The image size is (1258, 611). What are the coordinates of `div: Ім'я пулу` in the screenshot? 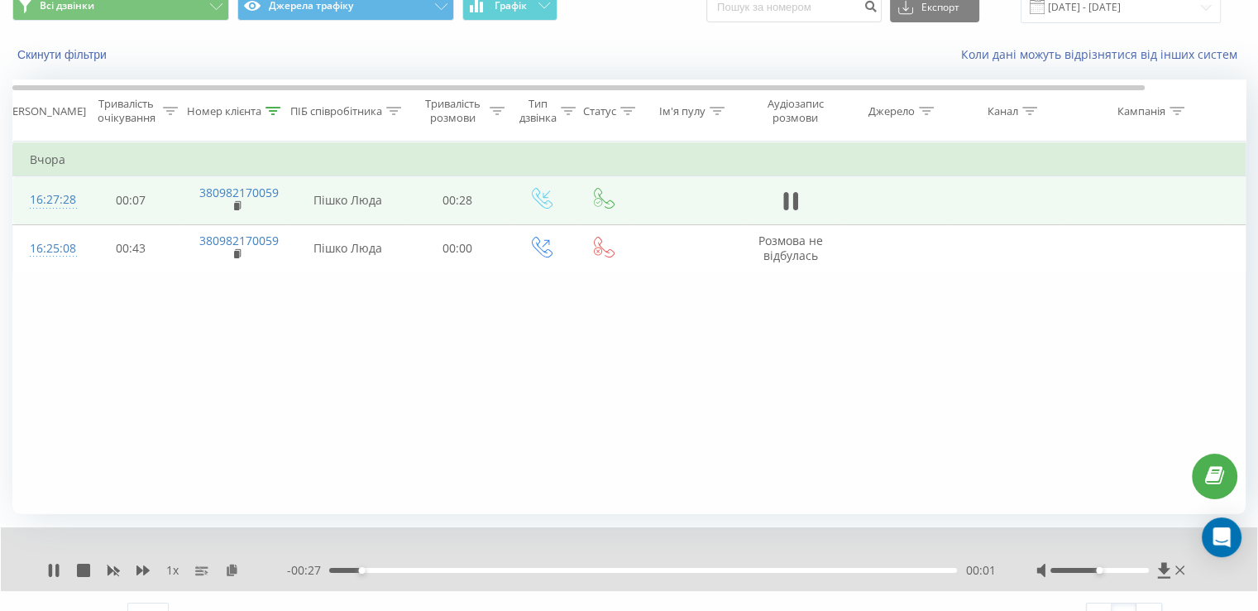 It's located at (683, 111).